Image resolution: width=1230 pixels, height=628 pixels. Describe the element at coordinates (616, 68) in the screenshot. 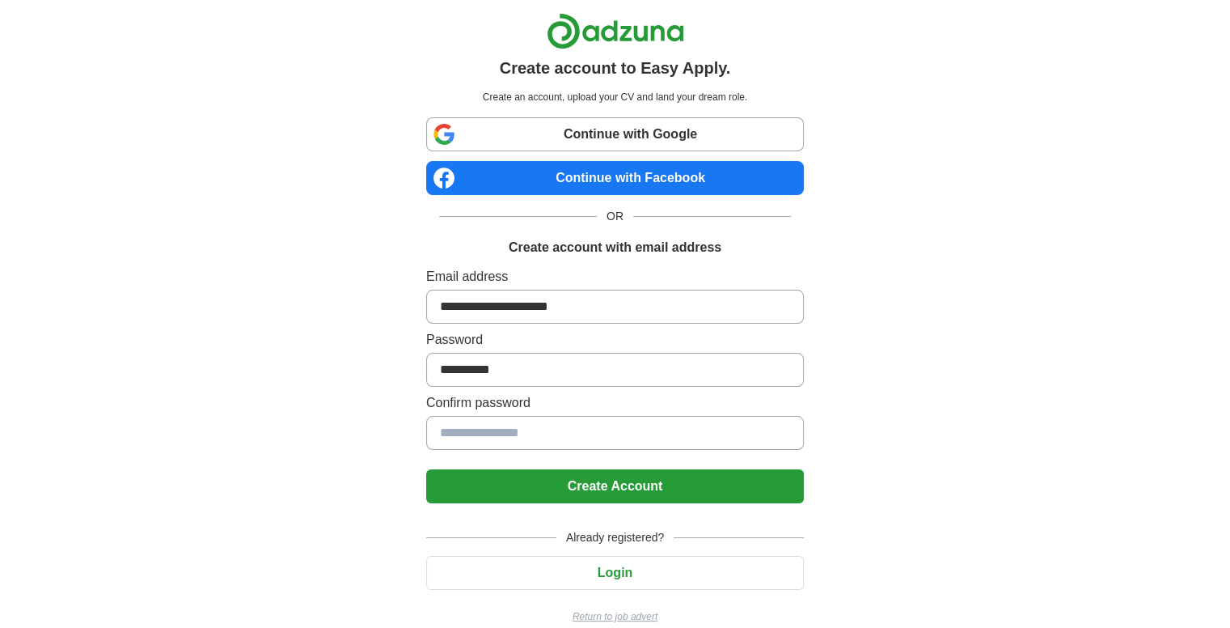

I see `h1: Create account to Easy Apply.` at that location.